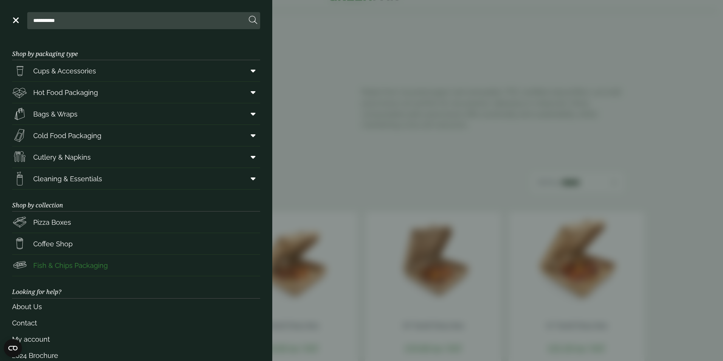 The image size is (723, 361). I want to click on a: Cold Food Packaging, so click(136, 135).